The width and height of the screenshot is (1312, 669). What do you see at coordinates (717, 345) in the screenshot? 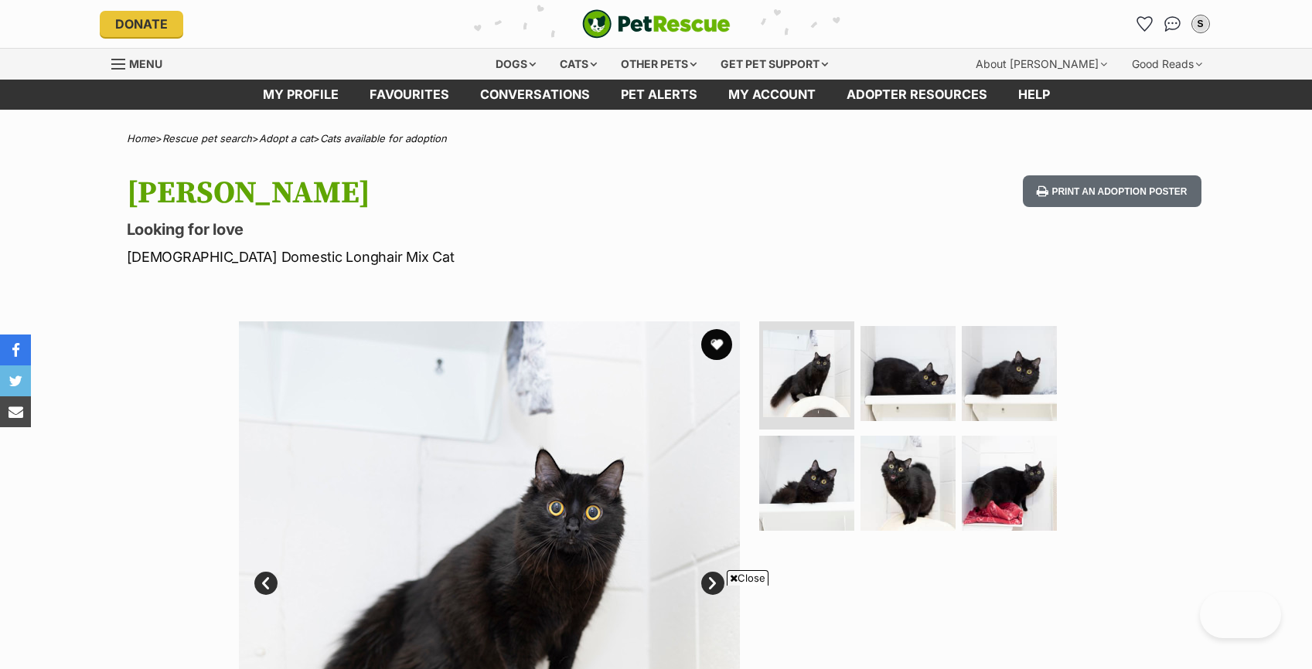
I see `button: favourite` at bounding box center [717, 345].